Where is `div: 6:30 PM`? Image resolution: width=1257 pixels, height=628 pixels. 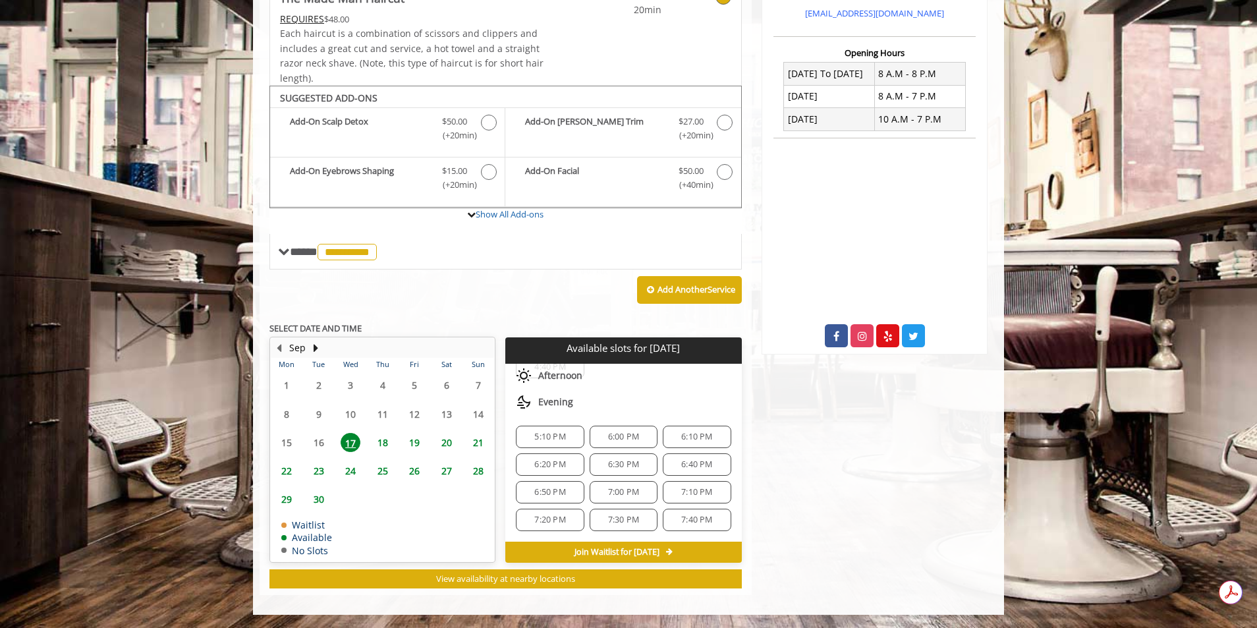
div: 6:30 PM is located at coordinates (623, 464).